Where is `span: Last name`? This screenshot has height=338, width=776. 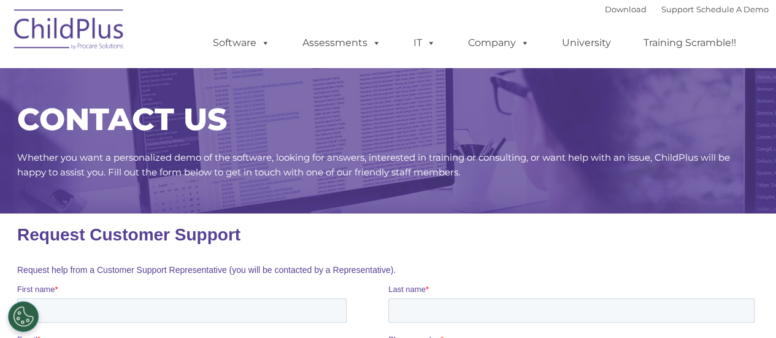
span: Last name is located at coordinates (390, 75).